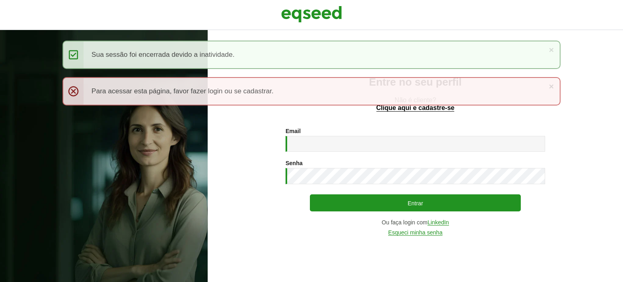  I want to click on div: Ou faça login com, so click(416, 222).